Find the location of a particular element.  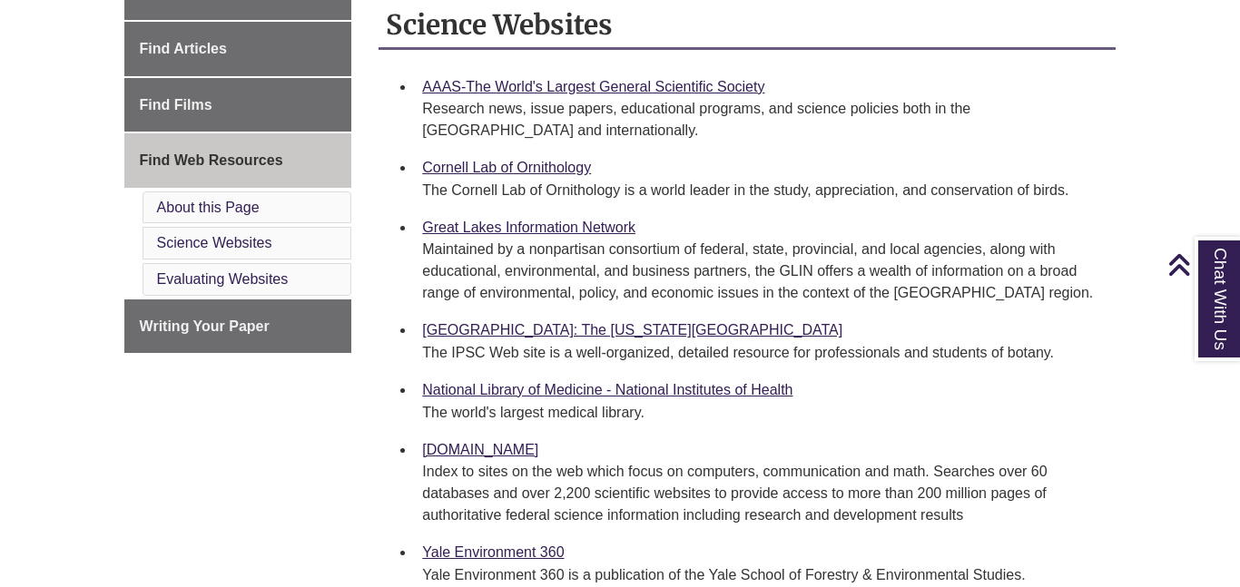

div: Yale Environment 360 is a publication of the Yale School of Forestry & Environmental Studies. is located at coordinates (762, 576).